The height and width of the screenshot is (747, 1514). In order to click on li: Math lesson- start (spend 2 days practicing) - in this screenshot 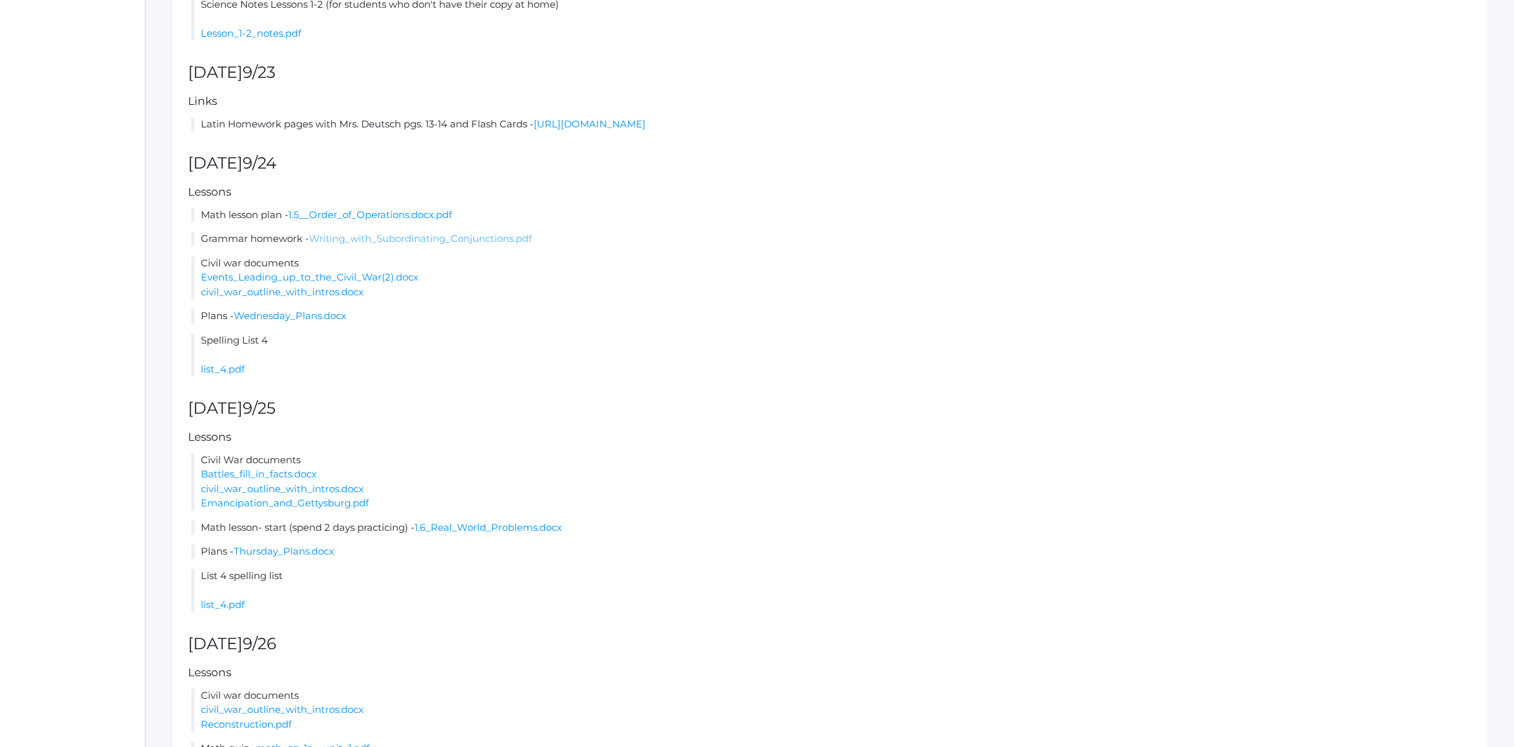, I will do `click(831, 528)`.